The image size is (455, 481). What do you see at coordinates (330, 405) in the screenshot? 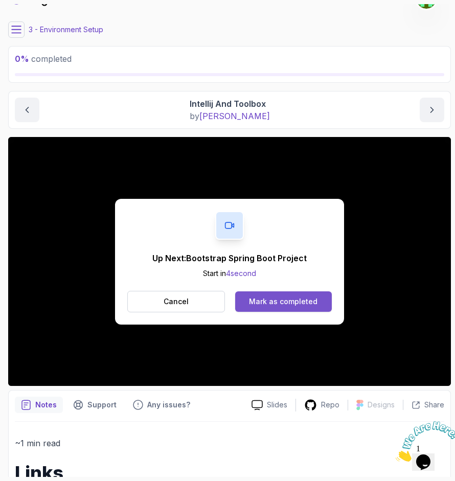
I see `p: Repo` at bounding box center [330, 405].